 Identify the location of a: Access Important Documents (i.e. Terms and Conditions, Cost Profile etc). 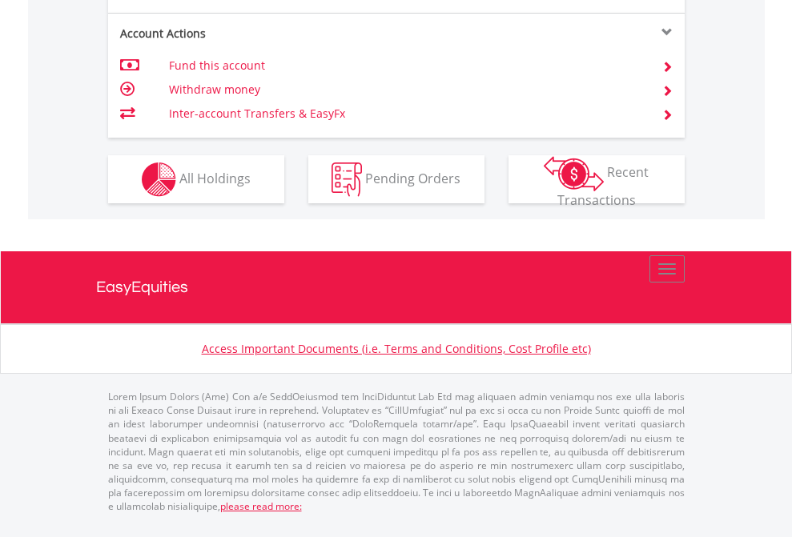
(396, 348).